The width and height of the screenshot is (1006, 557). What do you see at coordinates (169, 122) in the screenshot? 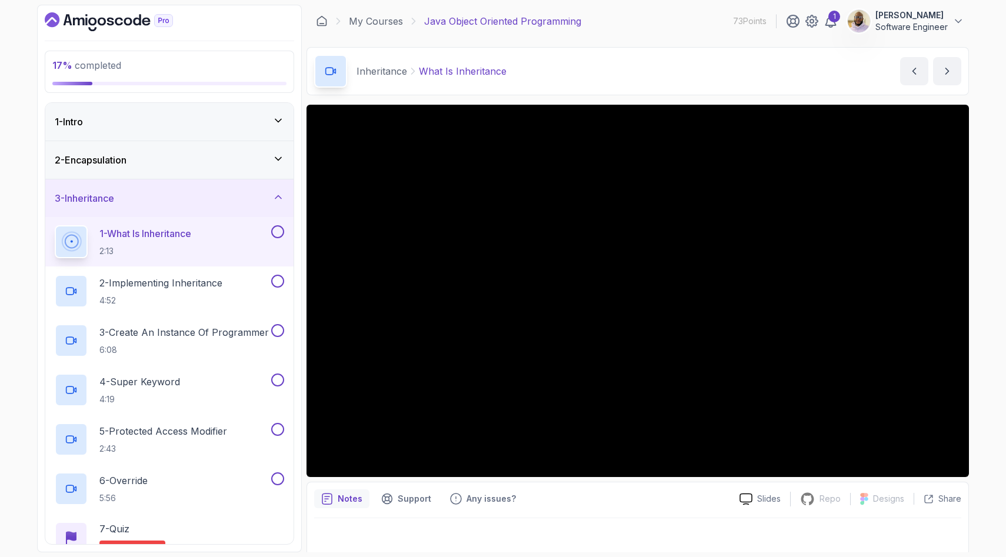
I see `button: 1-Intro` at bounding box center [169, 122].